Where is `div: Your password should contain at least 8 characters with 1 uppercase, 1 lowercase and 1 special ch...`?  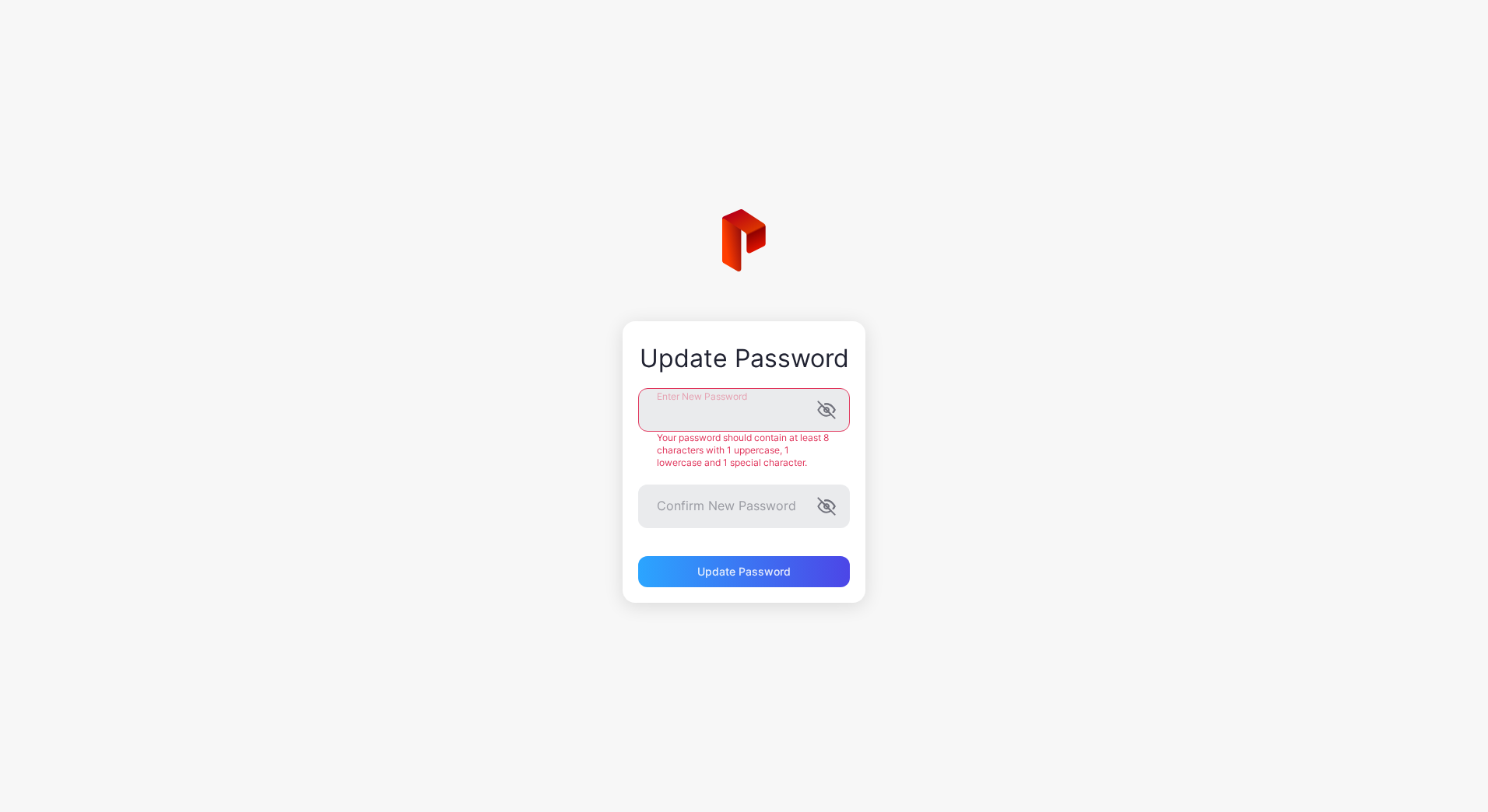 div: Your password should contain at least 8 characters with 1 uppercase, 1 lowercase and 1 special ch... is located at coordinates (744, 450).